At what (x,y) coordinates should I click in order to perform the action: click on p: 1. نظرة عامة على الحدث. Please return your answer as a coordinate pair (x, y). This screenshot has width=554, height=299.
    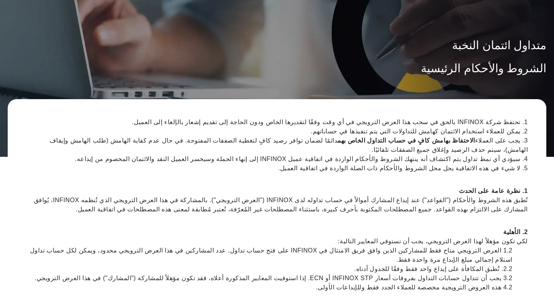
    Looking at the image, I should click on (277, 200).